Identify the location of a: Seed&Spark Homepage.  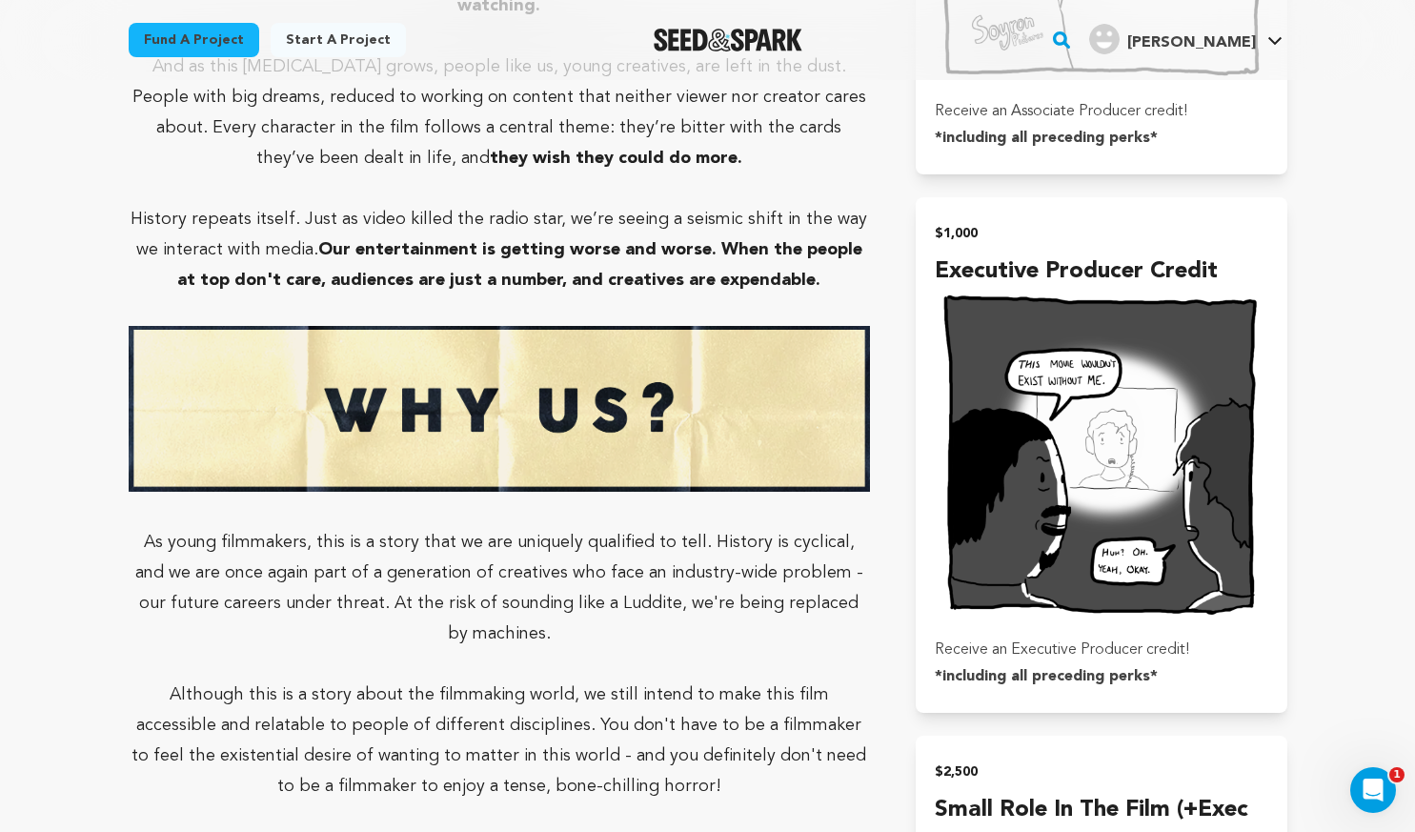
(728, 40).